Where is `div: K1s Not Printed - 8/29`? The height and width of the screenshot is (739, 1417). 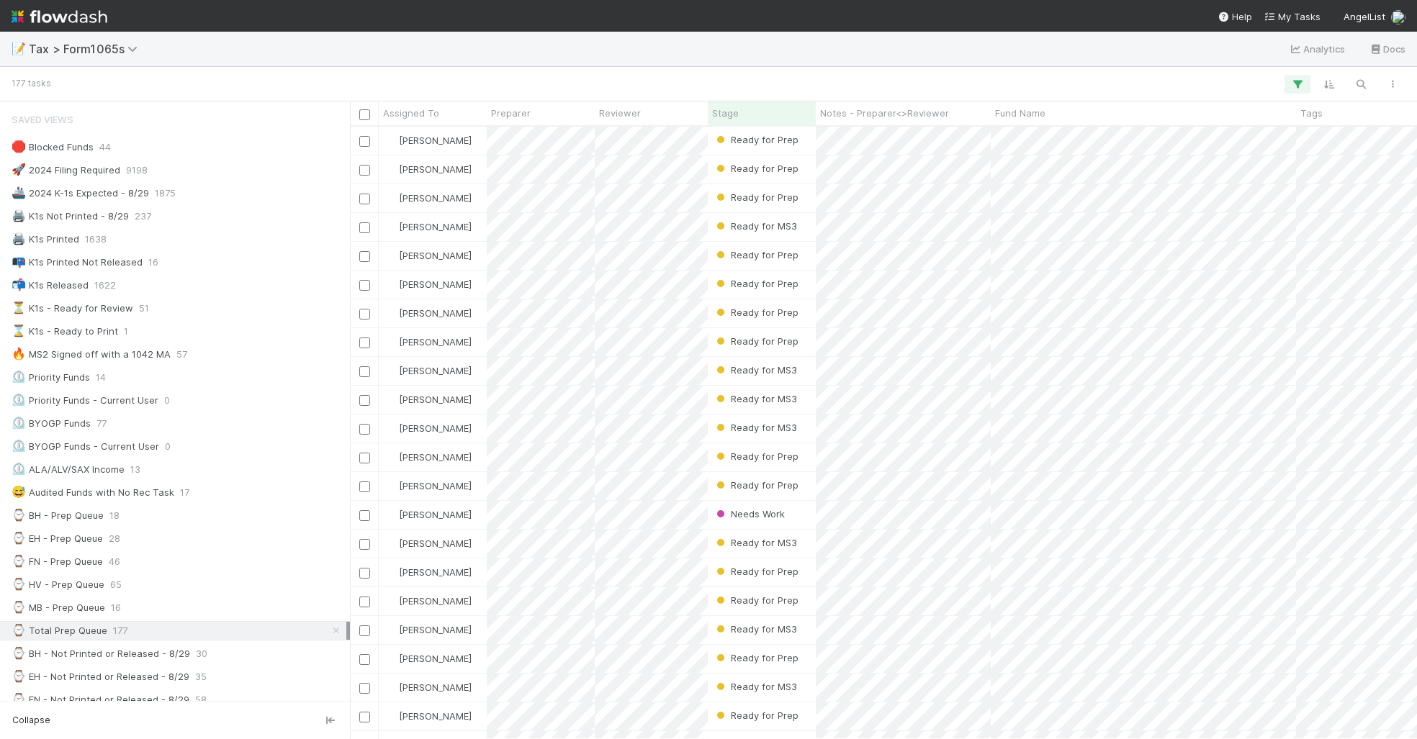
div: K1s Not Printed - 8/29 is located at coordinates (70, 216).